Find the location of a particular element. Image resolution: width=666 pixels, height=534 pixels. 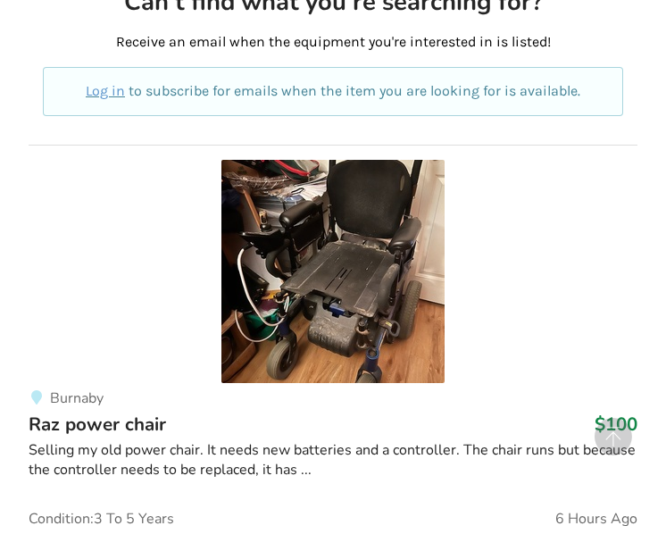

p: to subscribe for emails when the item you are looking for is available. is located at coordinates (333, 91).